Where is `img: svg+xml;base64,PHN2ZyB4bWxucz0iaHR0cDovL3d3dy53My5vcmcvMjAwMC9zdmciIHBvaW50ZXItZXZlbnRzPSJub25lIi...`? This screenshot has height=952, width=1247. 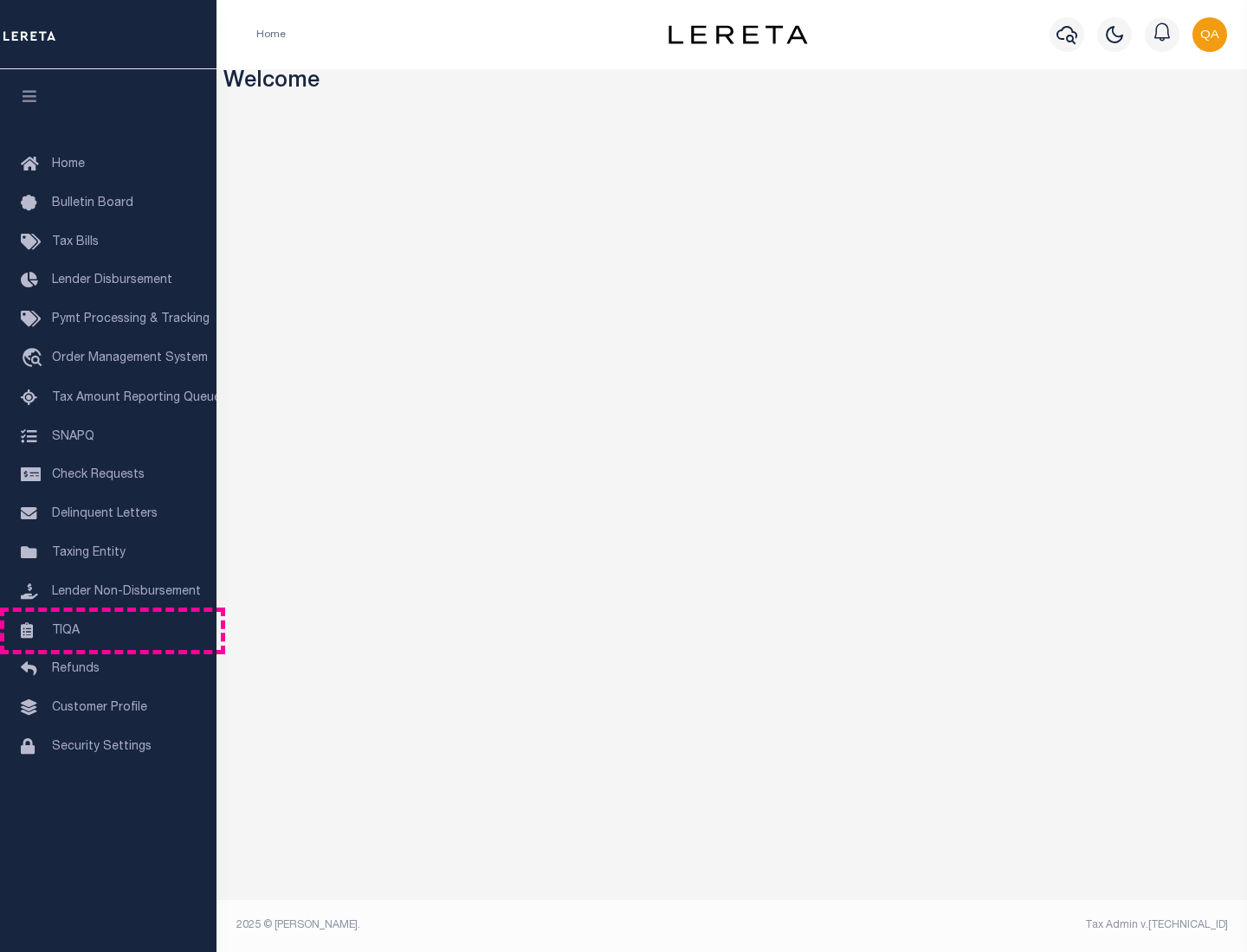
img: svg+xml;base64,PHN2ZyB4bWxucz0iaHR0cDovL3d3dy53My5vcmcvMjAwMC9zdmciIHBvaW50ZXItZXZlbnRzPSJub25lIi... is located at coordinates (1210, 35).